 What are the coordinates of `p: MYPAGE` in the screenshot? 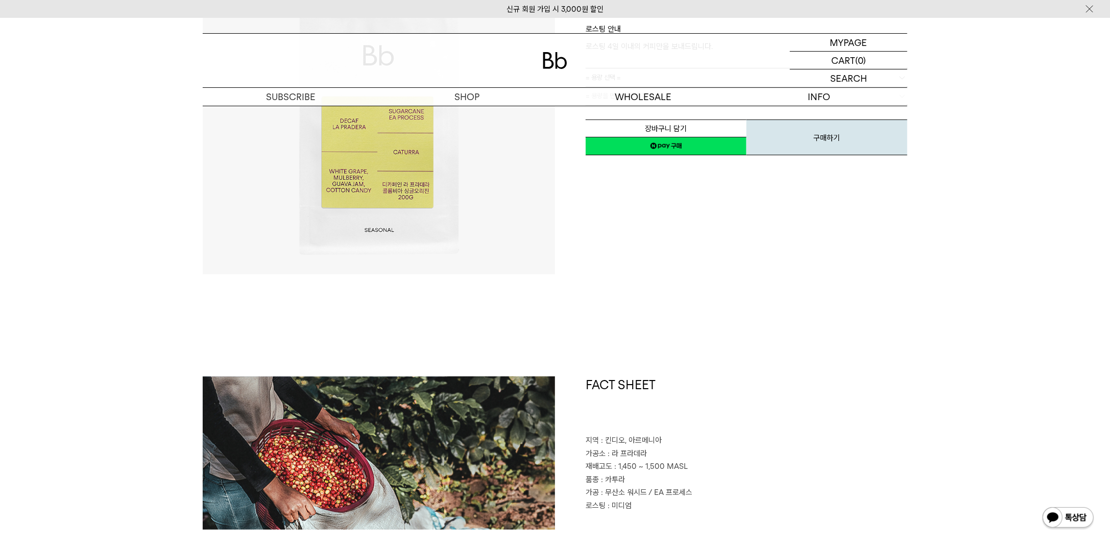 It's located at (849, 42).